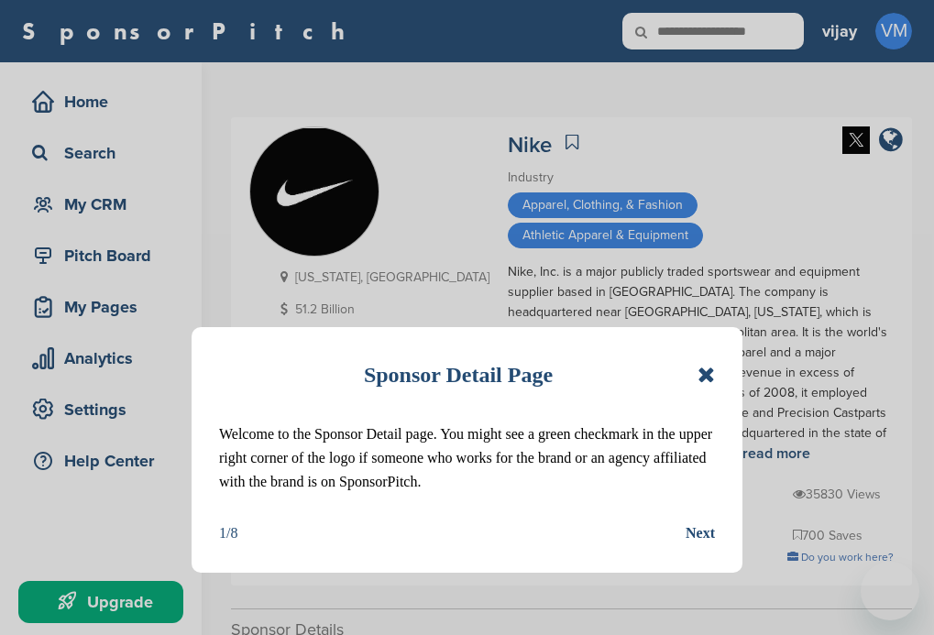  Describe the element at coordinates (228, 534) in the screenshot. I see `div: 1/8` at that location.